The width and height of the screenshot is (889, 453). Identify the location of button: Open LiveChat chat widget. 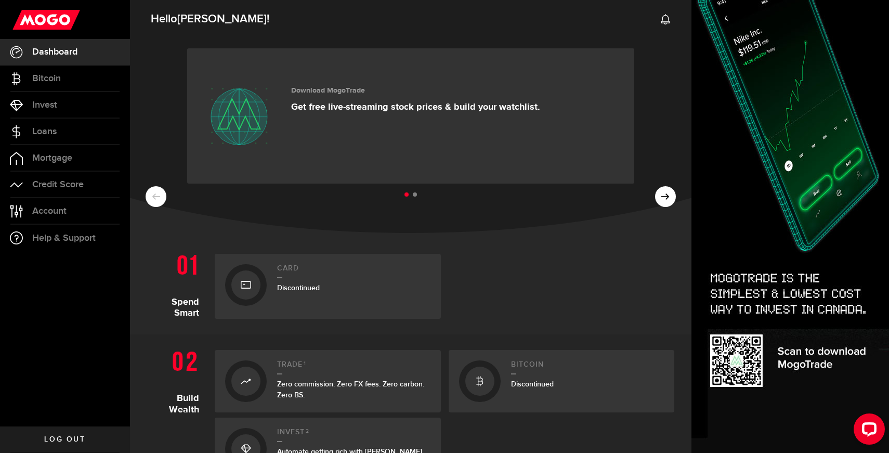
(24, 20).